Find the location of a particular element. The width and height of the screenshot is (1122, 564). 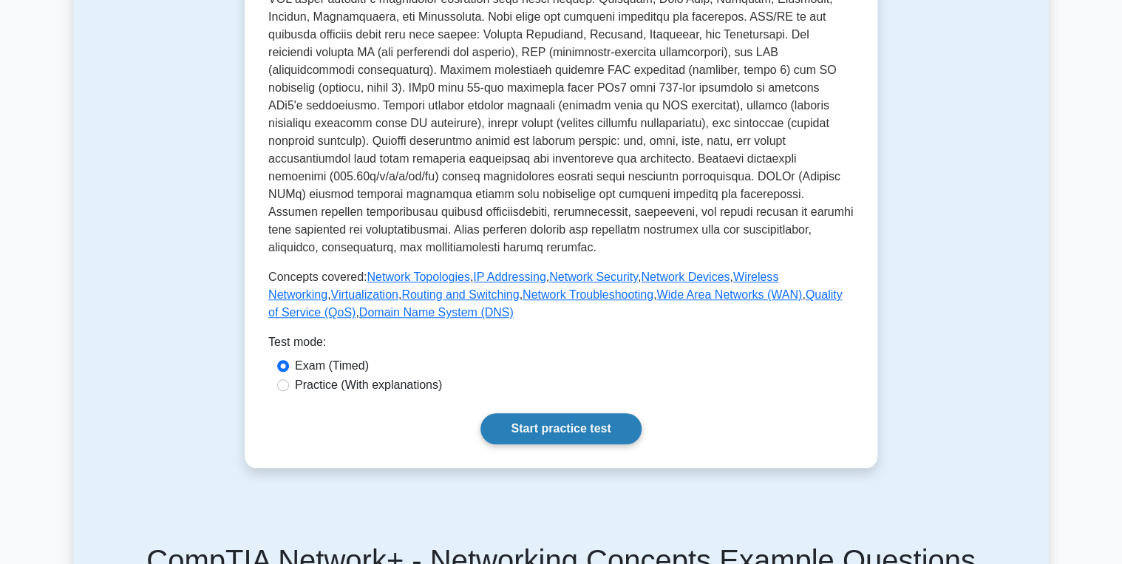

a: Network Topologies is located at coordinates (417, 276).